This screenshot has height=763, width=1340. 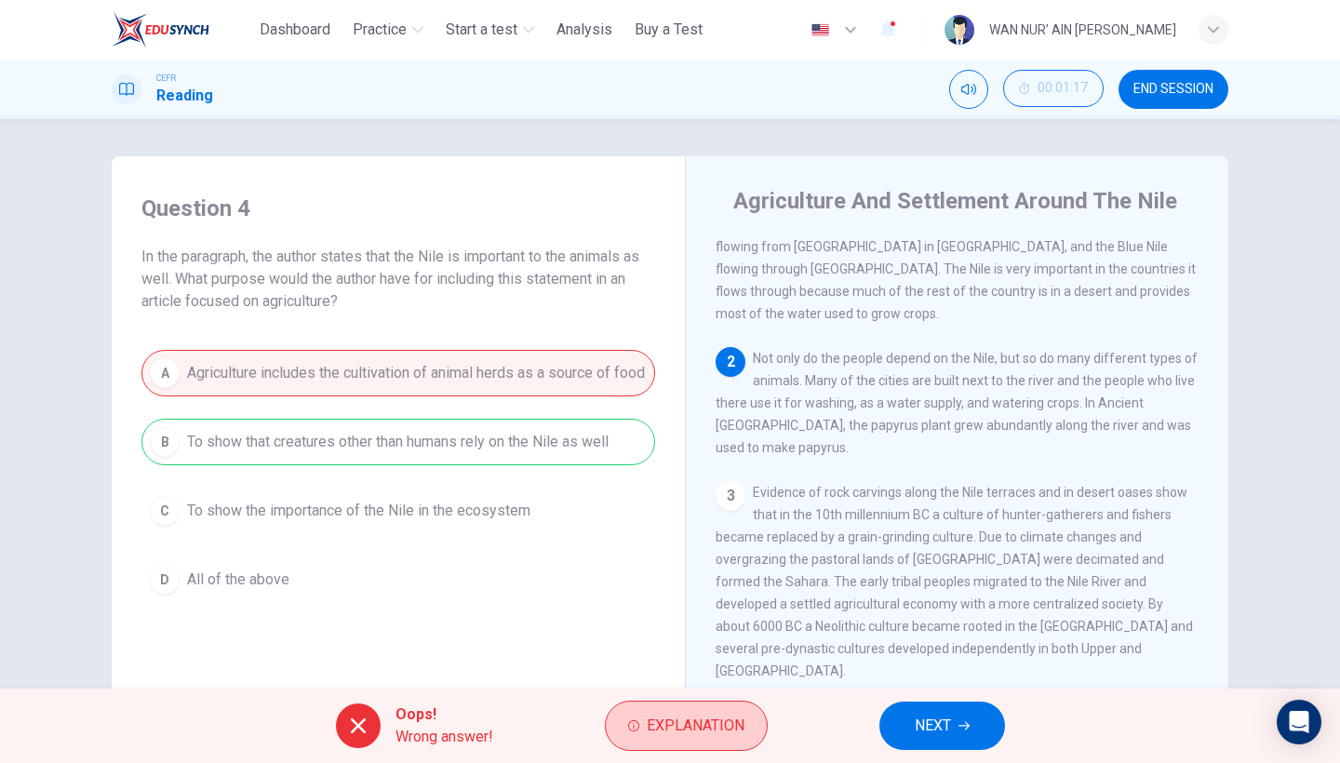 What do you see at coordinates (481, 30) in the screenshot?
I see `span: Start a test` at bounding box center [481, 30].